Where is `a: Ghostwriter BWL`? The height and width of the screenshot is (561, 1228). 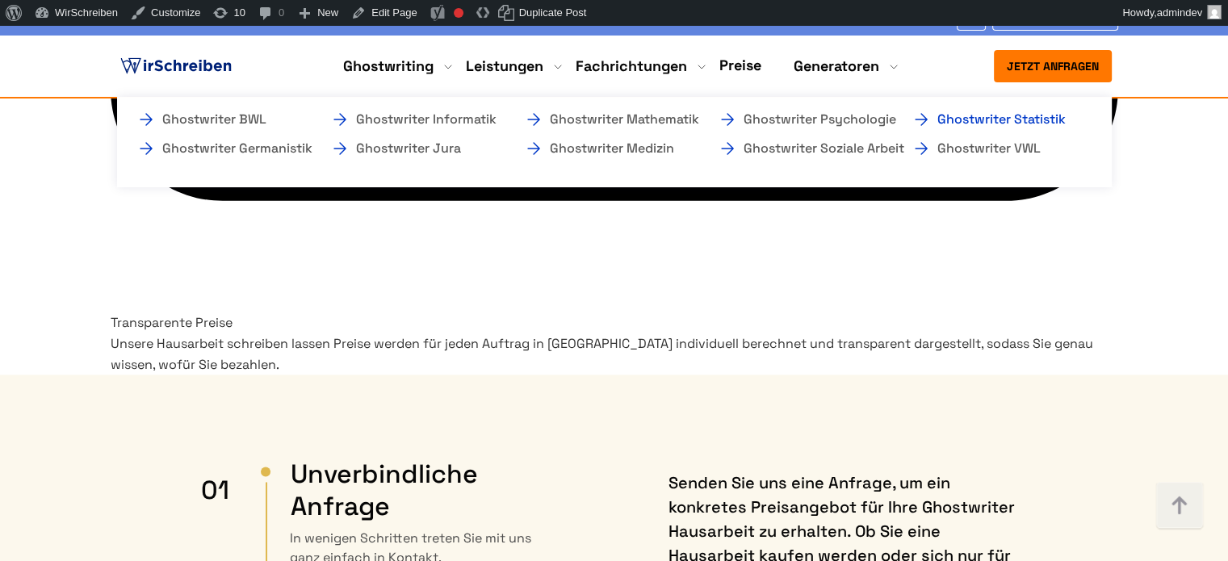 a: Ghostwriter BWL is located at coordinates (217, 119).